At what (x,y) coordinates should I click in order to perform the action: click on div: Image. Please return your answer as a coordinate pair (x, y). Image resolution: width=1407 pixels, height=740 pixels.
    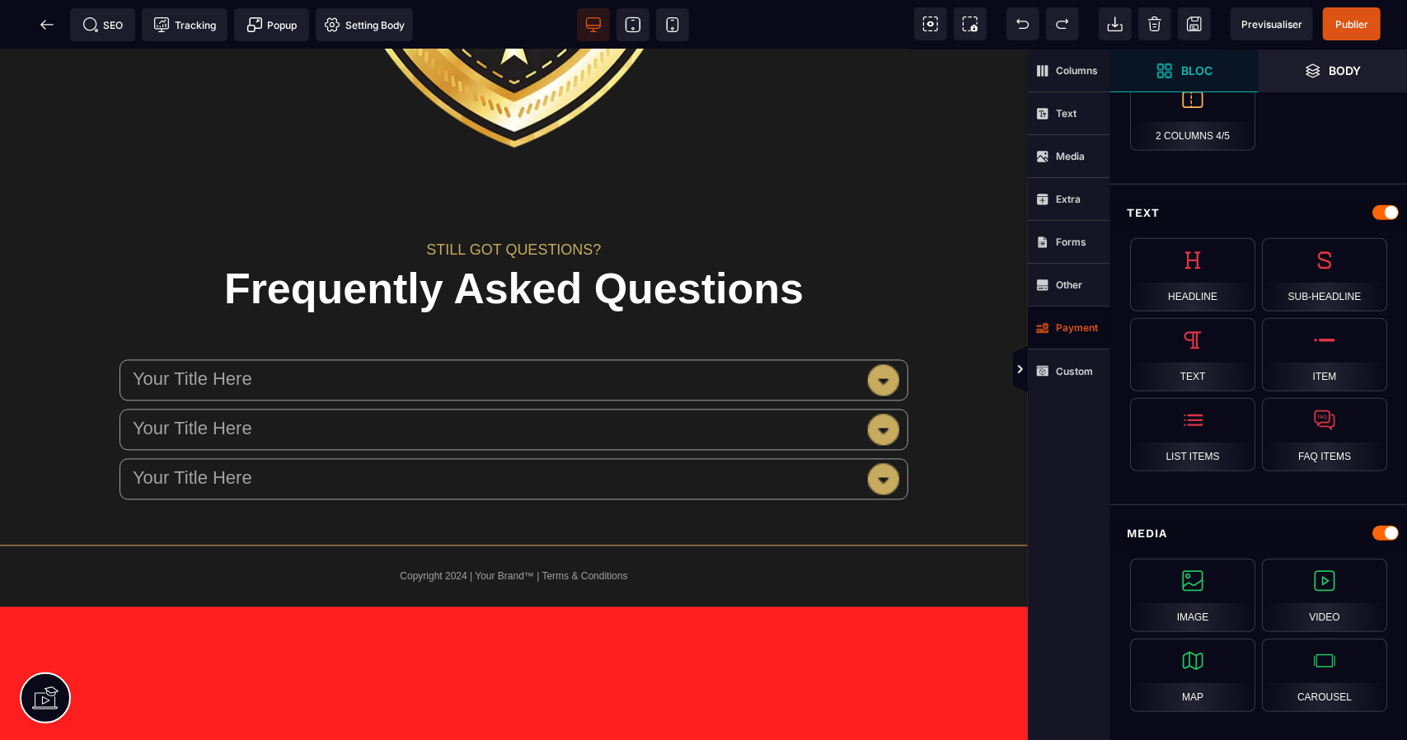
    Looking at the image, I should click on (1193, 595).